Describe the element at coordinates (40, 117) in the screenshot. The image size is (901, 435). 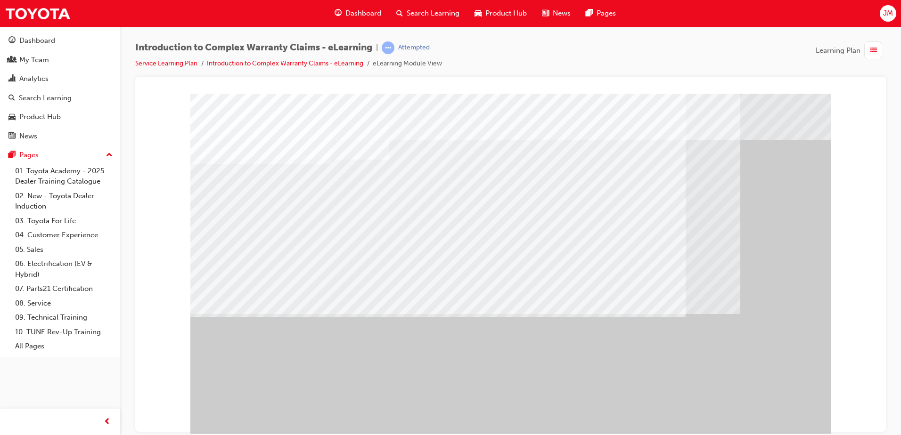
I see `div: Product Hub` at that location.